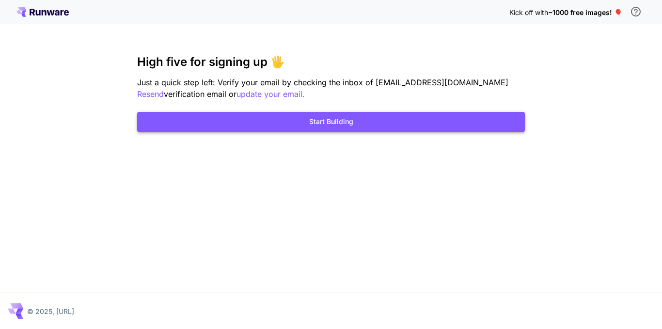 Image resolution: width=662 pixels, height=329 pixels. I want to click on p: Resend, so click(150, 94).